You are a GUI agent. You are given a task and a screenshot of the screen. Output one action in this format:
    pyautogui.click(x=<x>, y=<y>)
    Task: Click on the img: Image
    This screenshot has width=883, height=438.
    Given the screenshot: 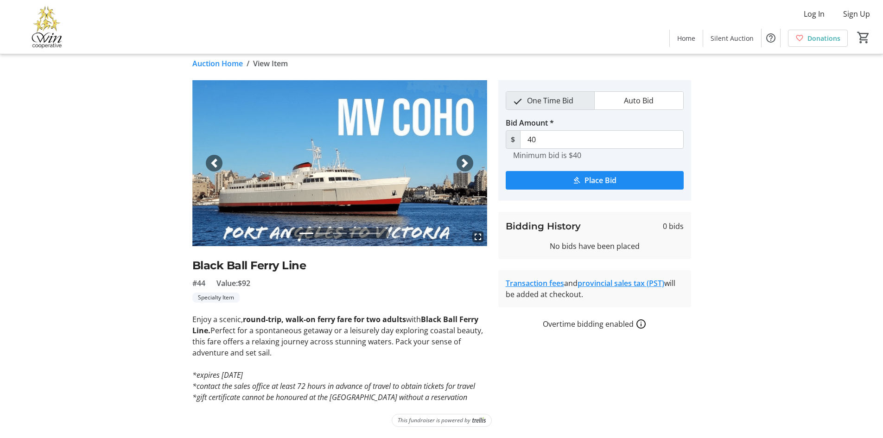 What is the action you would take?
    pyautogui.click(x=340, y=163)
    